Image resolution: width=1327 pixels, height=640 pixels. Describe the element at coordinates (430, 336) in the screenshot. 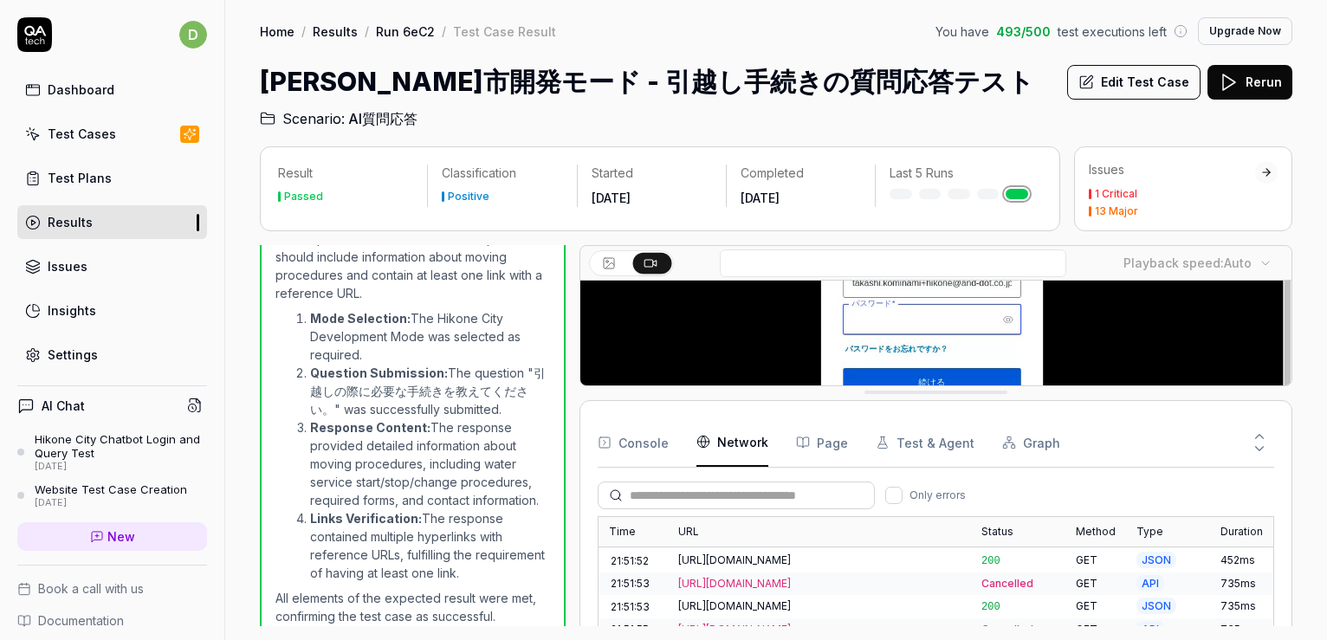

I see `li: The Hikone City Development Mode was selected as required.` at that location.